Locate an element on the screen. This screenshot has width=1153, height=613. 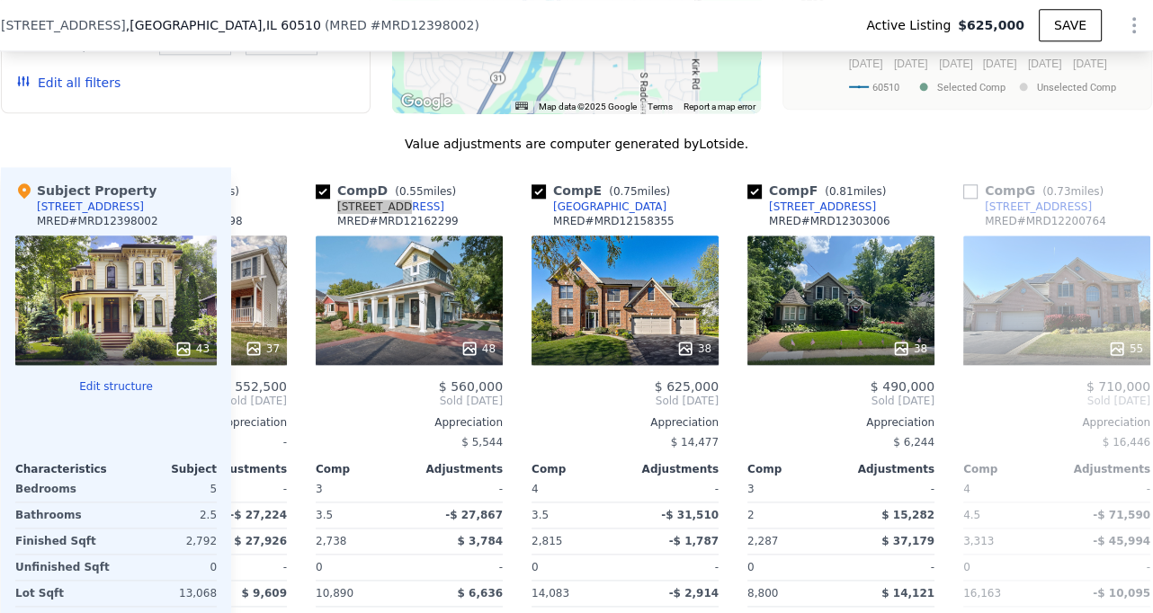
span: 0.55 is located at coordinates (411, 192).